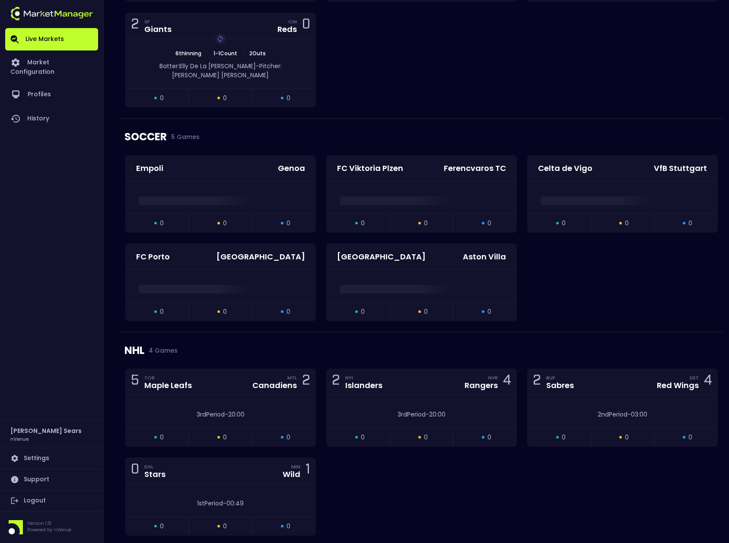 The height and width of the screenshot is (543, 729). Describe the element at coordinates (161, 351) in the screenshot. I see `span: 4 Games` at that location.